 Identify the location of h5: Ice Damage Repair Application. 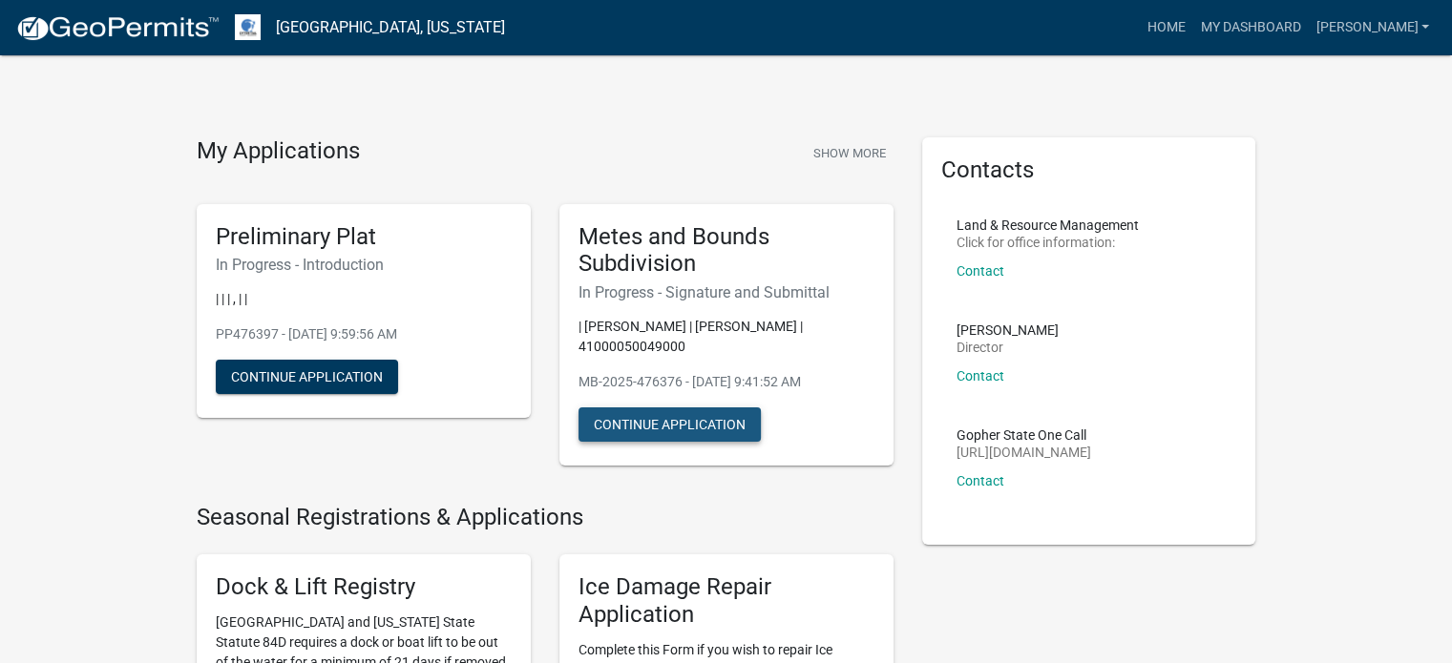
(726, 601).